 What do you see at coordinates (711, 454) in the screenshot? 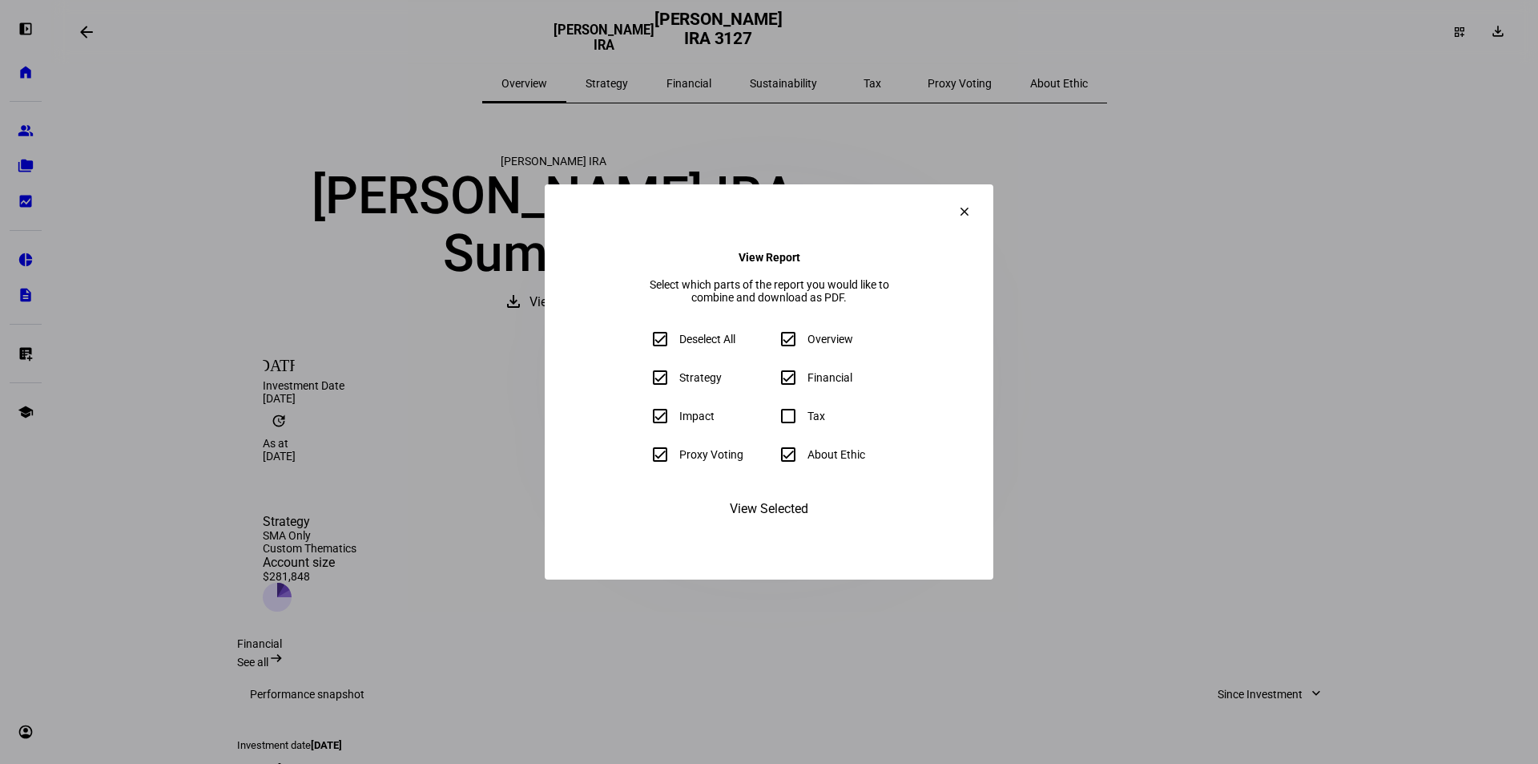
I see `div: Proxy Voting` at bounding box center [711, 454].